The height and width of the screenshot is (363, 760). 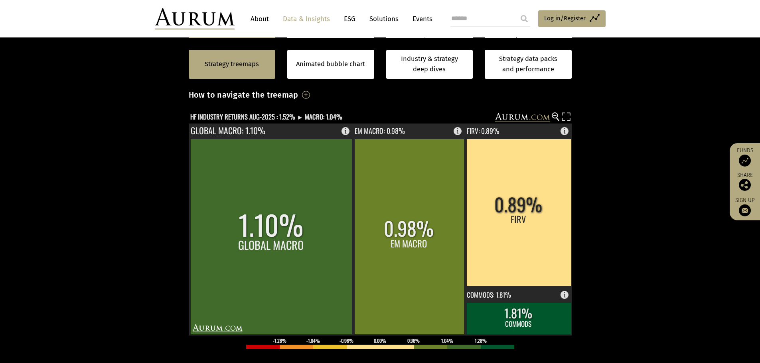 What do you see at coordinates (571, 19) in the screenshot?
I see `a: Log in/Register` at bounding box center [571, 19].